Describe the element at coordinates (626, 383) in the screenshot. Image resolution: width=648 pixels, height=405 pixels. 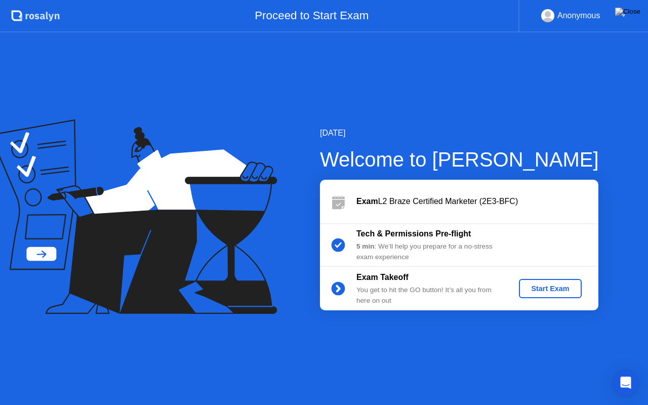
I see `div: Open Intercom Messenger` at that location.